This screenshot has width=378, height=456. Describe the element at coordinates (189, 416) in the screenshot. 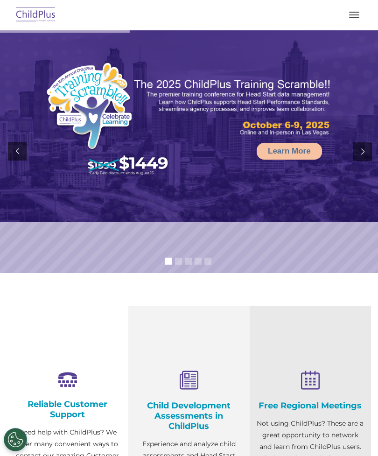

I see `h4: Child Development Assessments in ChildPlus` at that location.